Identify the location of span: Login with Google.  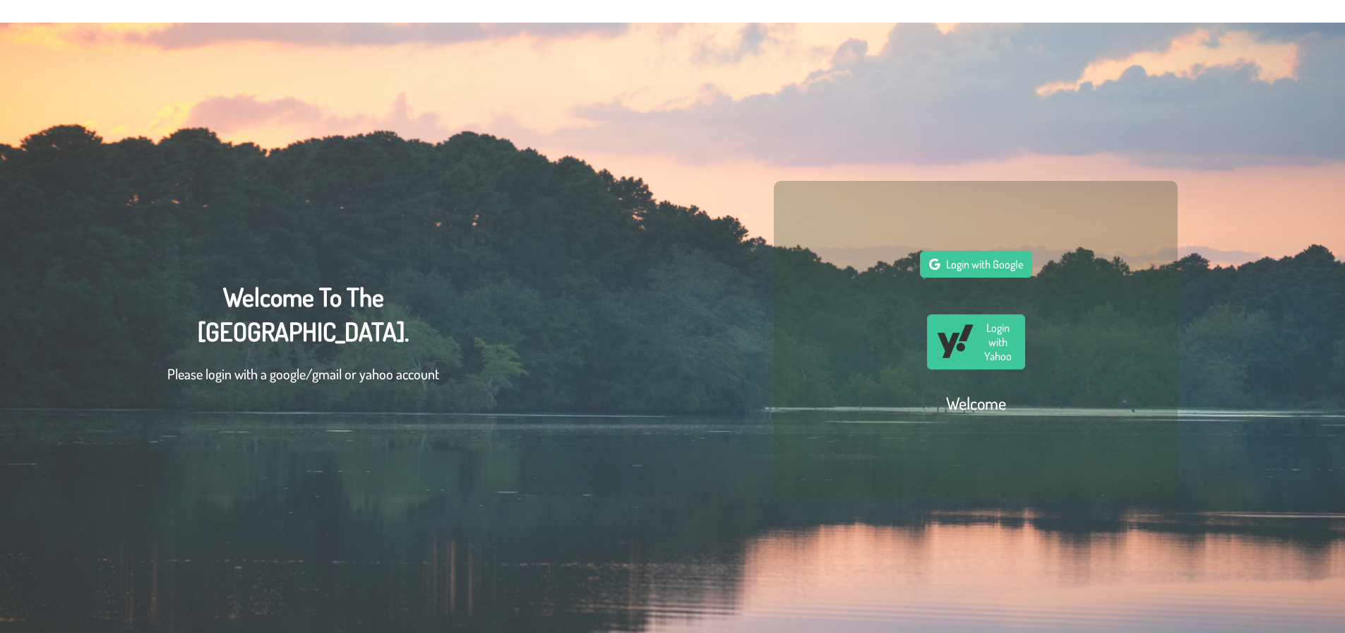
(984, 264).